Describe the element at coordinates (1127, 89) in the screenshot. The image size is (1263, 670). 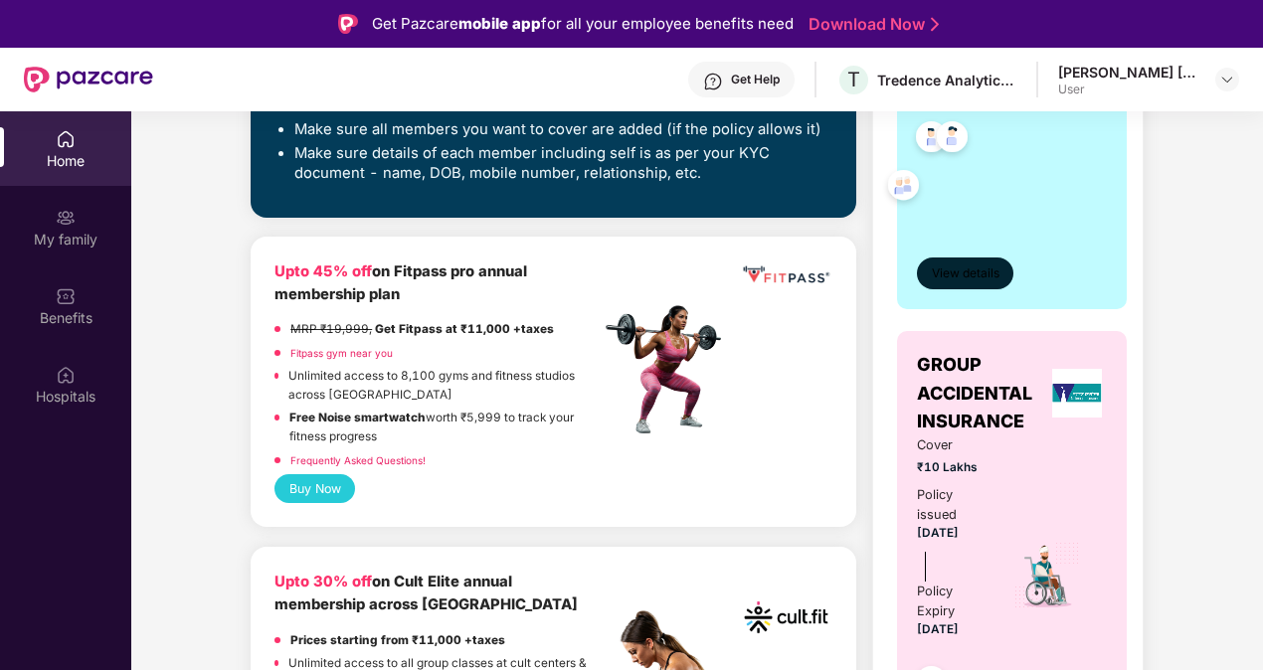
I see `div: User` at that location.